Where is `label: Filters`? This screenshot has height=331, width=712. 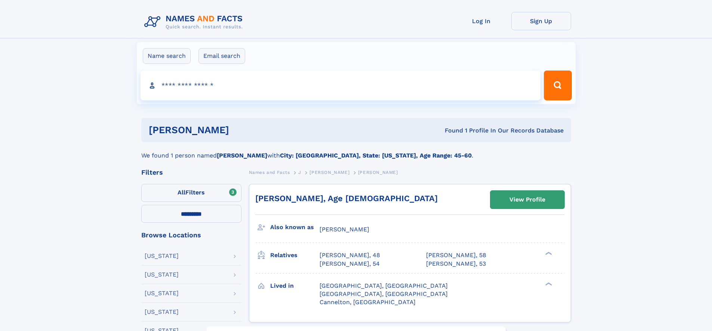
label: Filters is located at coordinates (191, 193).